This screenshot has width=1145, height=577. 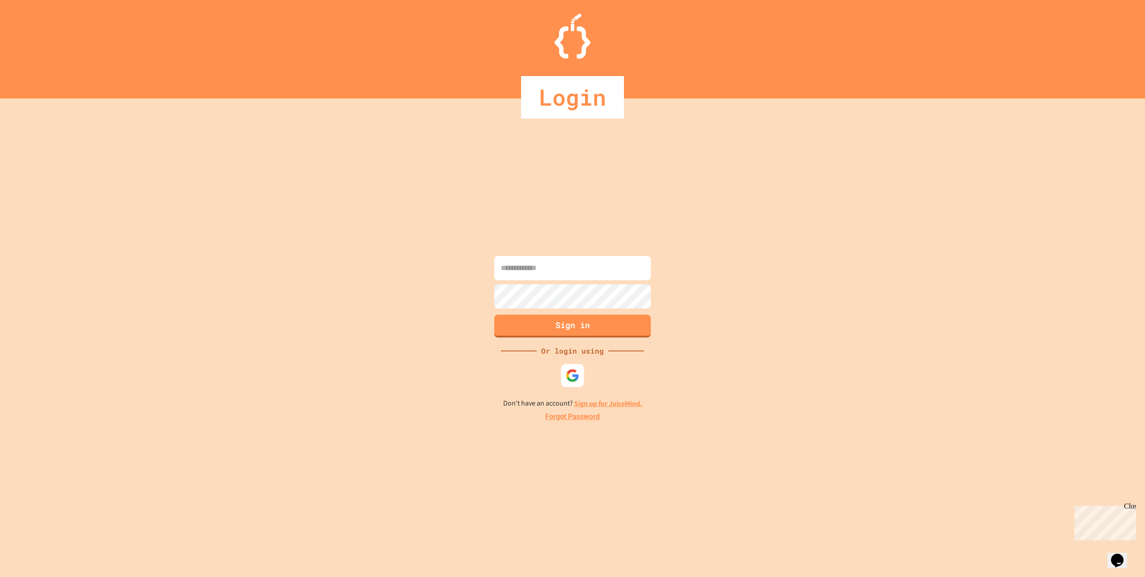 What do you see at coordinates (573, 416) in the screenshot?
I see `a: Forgot Password` at bounding box center [573, 416].